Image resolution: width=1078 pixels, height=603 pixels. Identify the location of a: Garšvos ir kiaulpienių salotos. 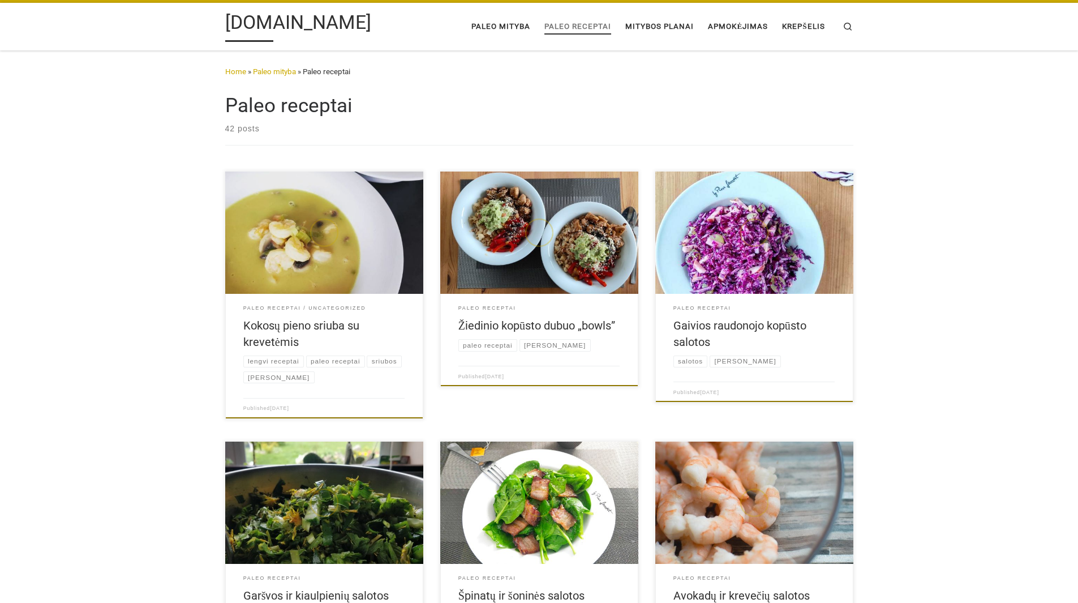
(316, 596).